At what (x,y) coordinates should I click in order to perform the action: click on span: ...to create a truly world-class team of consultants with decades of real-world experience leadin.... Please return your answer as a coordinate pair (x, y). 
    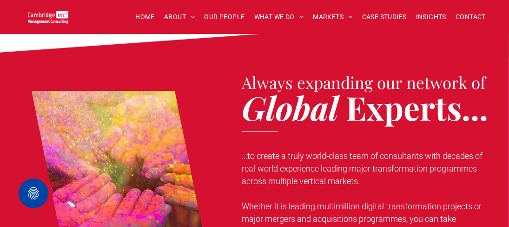
    Looking at the image, I should click on (363, 168).